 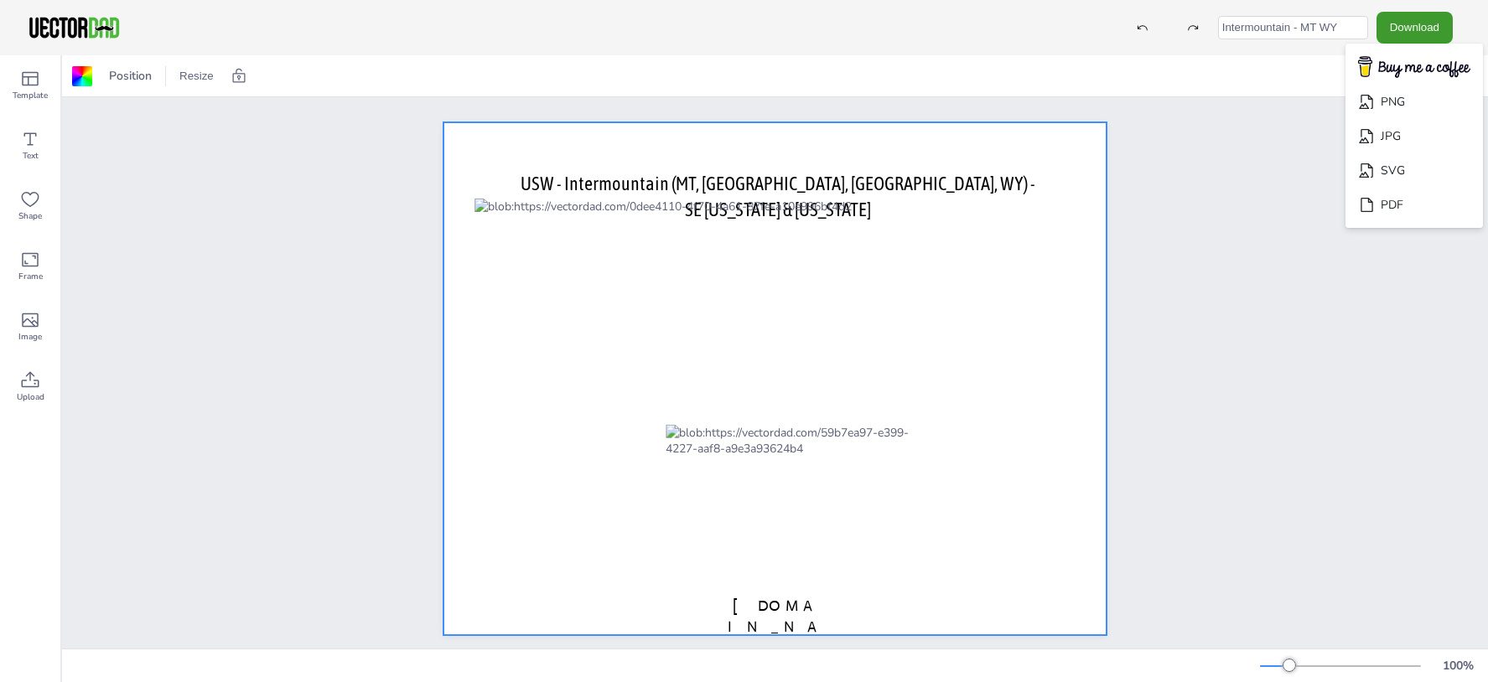 What do you see at coordinates (1414, 136) in the screenshot?
I see `li: JPG` at bounding box center [1414, 136].